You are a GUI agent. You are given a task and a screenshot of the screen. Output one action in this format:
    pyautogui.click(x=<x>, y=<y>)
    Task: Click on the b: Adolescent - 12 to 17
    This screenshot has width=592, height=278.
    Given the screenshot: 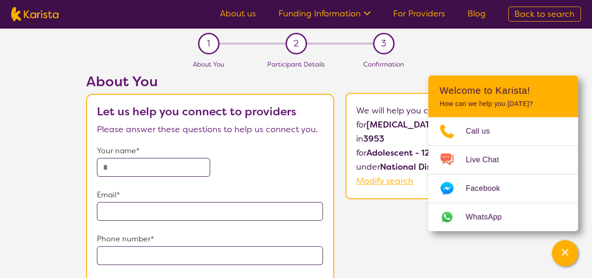 What is the action you would take?
    pyautogui.click(x=409, y=153)
    